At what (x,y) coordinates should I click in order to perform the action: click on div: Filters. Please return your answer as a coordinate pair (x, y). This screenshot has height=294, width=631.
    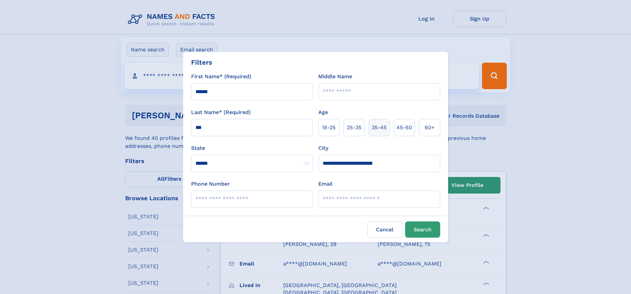
    Looking at the image, I should click on (202, 62).